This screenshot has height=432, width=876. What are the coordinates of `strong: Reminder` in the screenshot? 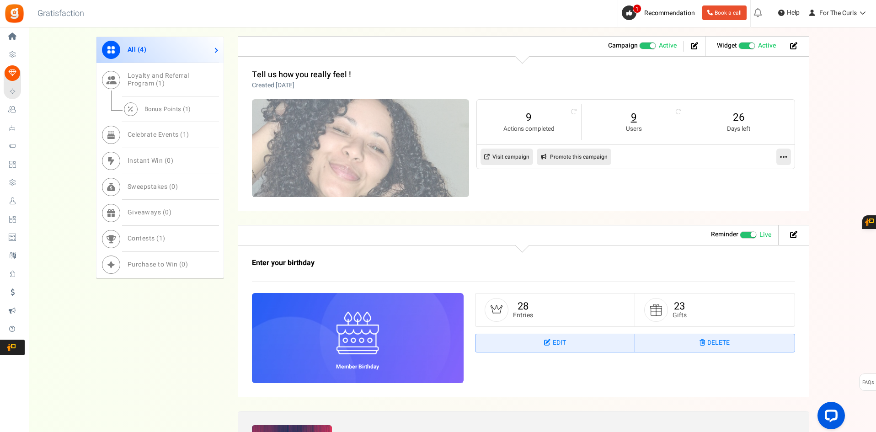 It's located at (725, 234).